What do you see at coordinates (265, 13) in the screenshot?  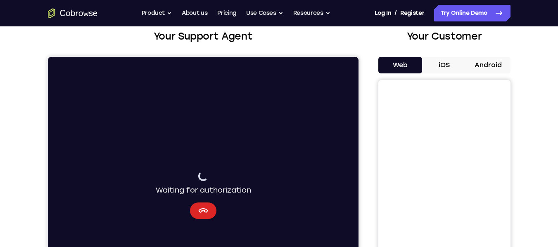 I see `button: Use Cases` at bounding box center [265, 13].